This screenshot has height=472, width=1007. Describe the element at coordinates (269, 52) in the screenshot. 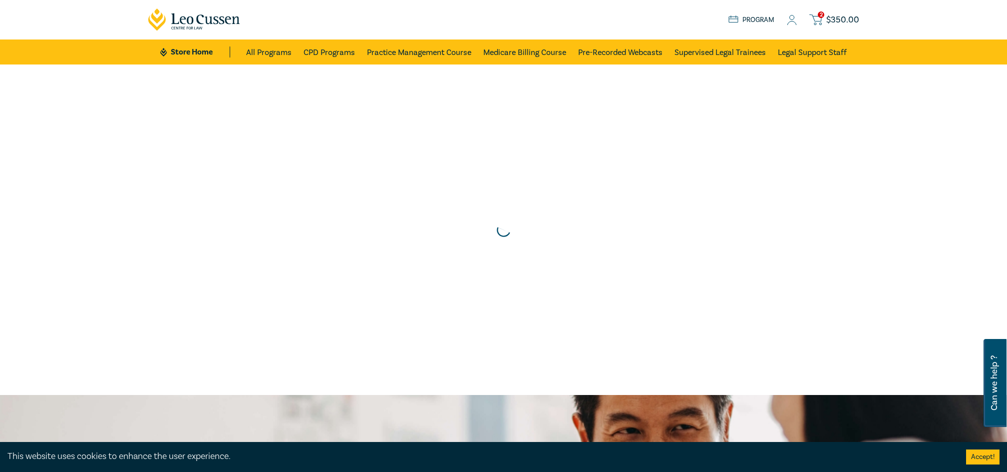

I see `a: All Programs` at that location.